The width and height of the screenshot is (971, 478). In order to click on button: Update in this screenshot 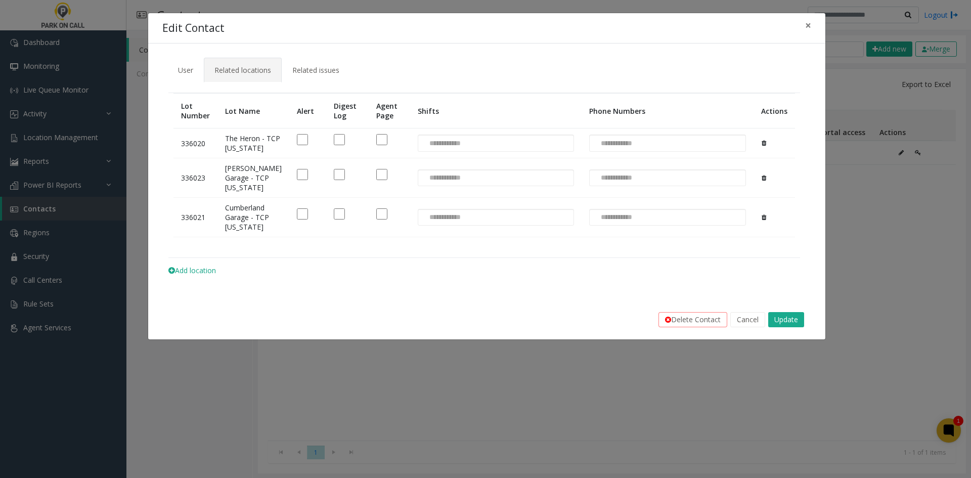, I will do `click(786, 320)`.